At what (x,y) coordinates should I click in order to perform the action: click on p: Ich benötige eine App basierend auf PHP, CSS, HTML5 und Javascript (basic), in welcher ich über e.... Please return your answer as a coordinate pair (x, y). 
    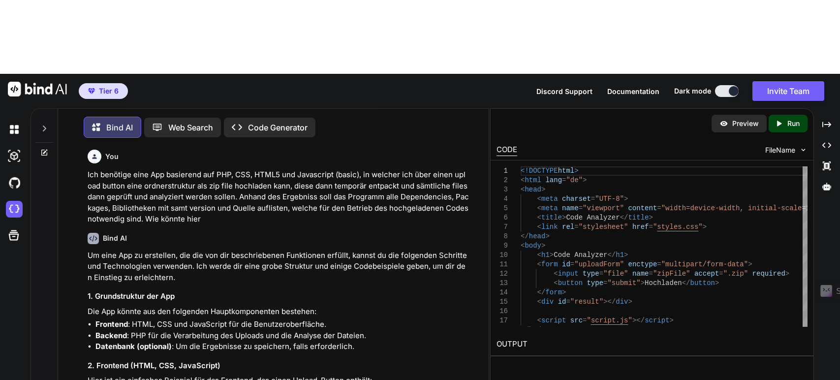
    Looking at the image, I should click on (278, 197).